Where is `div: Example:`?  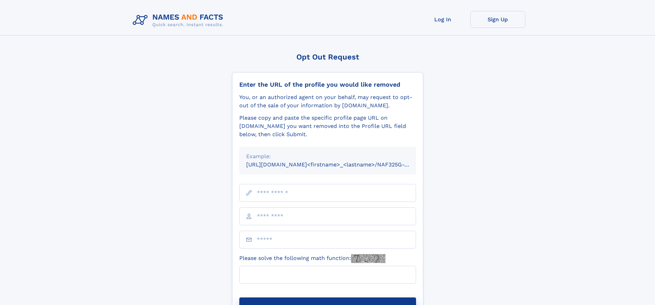
div: Example: is located at coordinates (328, 157).